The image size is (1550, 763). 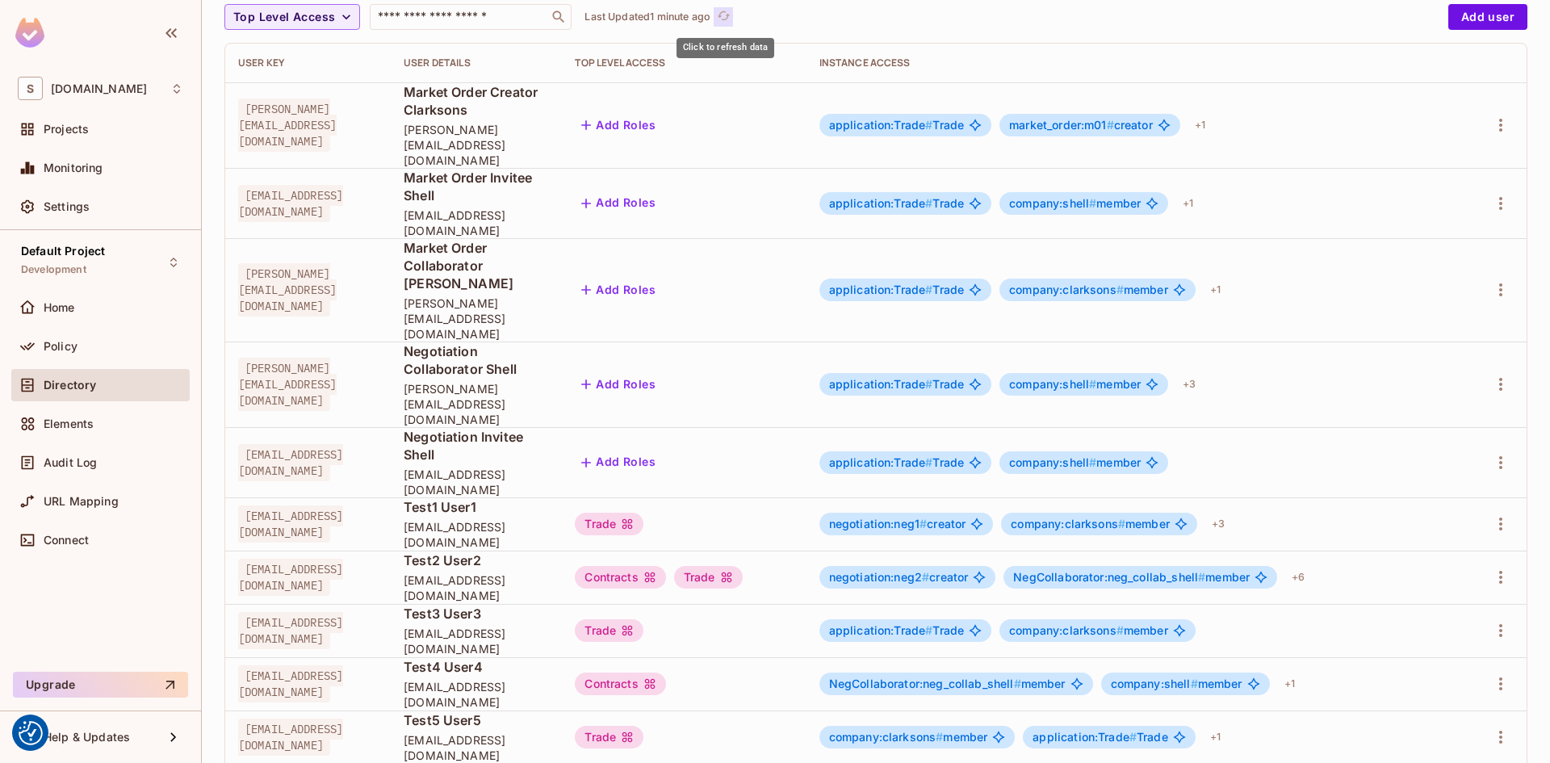 I want to click on span: Projects, so click(x=66, y=129).